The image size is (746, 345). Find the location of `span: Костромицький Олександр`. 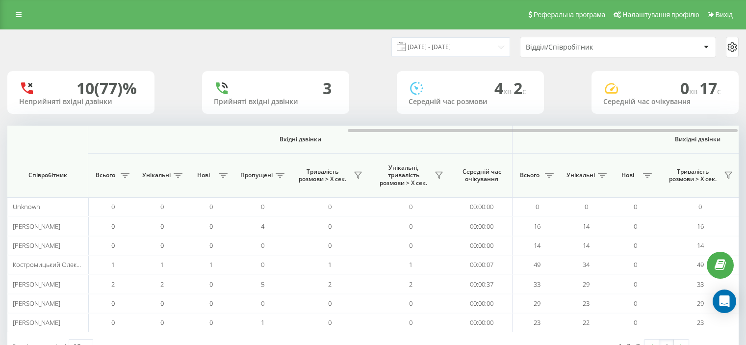

span: Костромицький Олександр is located at coordinates (53, 264).